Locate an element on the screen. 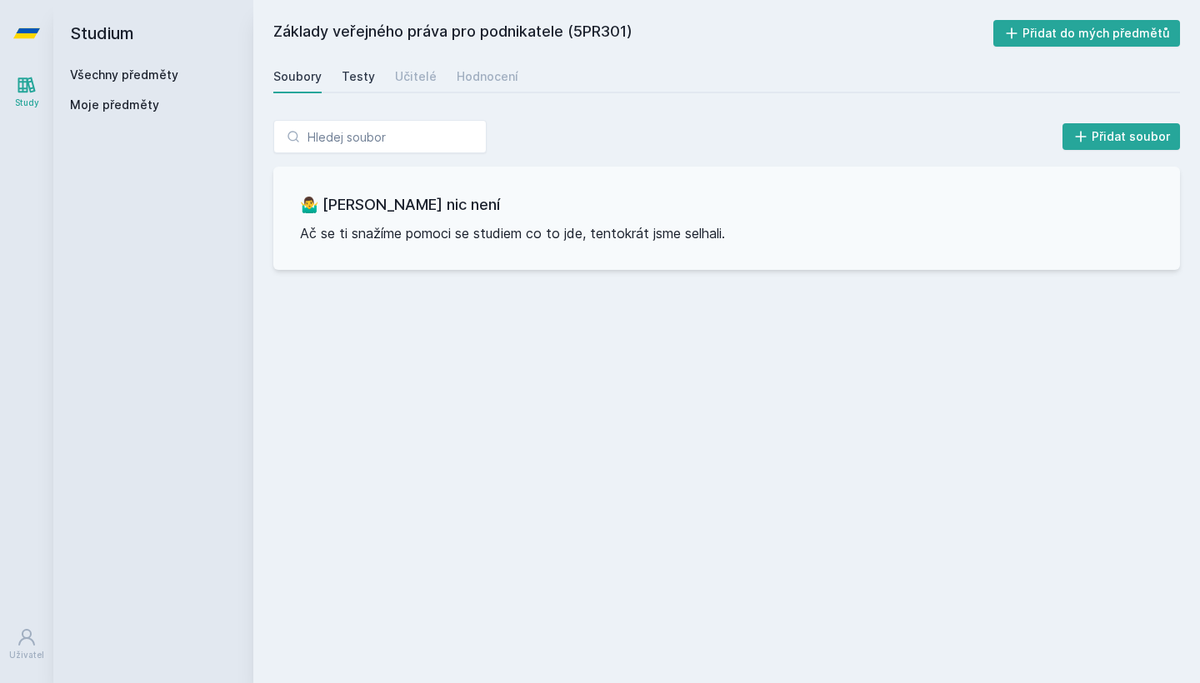 The image size is (1200, 683). p: Ač se ti snažíme pomoci se studiem co to jde, tentokrát jsme selhali. is located at coordinates (727, 233).